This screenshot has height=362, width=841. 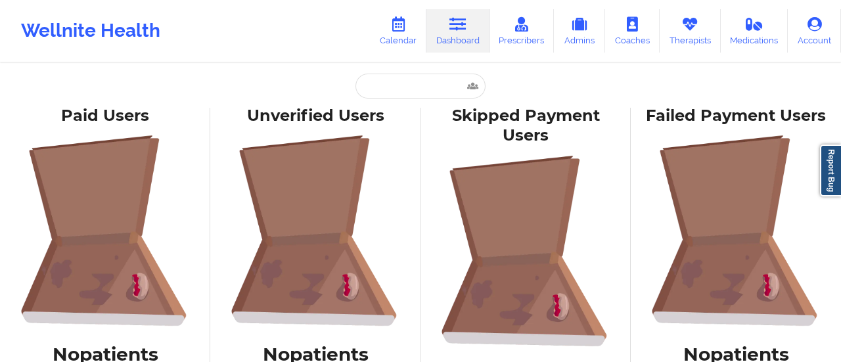 What do you see at coordinates (736, 116) in the screenshot?
I see `div: Failed Payment Users` at bounding box center [736, 116].